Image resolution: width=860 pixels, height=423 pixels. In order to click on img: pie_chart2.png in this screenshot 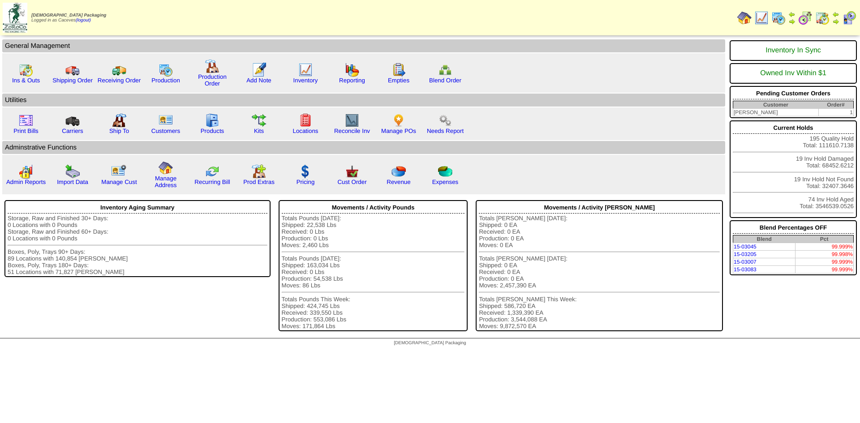, I will do `click(445, 172)`.